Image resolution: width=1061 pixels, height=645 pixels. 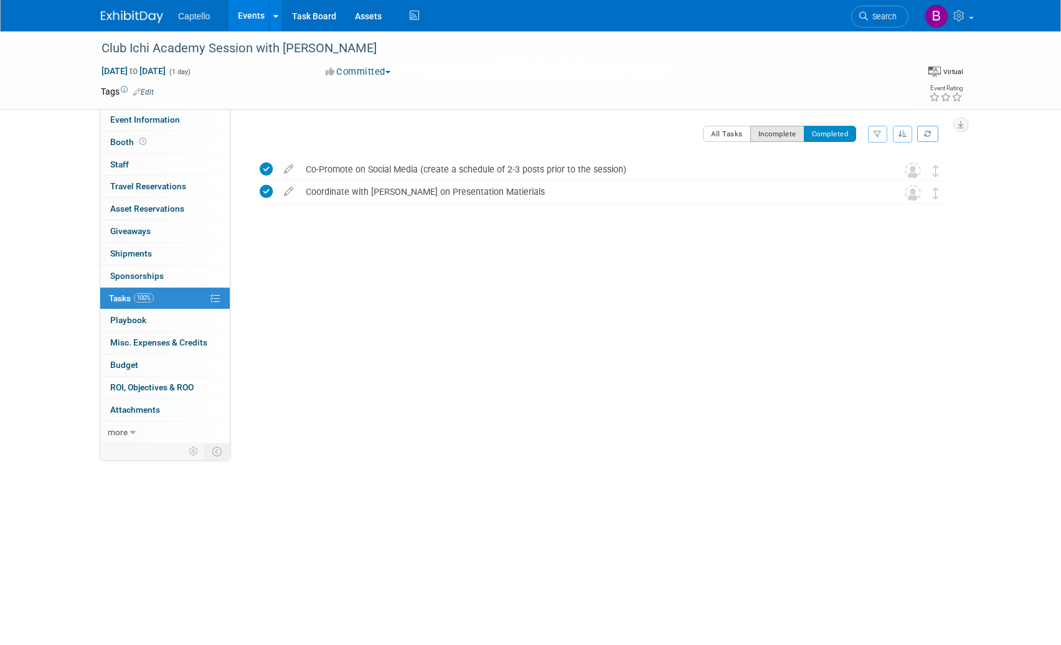 What do you see at coordinates (130, 142) in the screenshot?
I see `span: Booth` at bounding box center [130, 142].